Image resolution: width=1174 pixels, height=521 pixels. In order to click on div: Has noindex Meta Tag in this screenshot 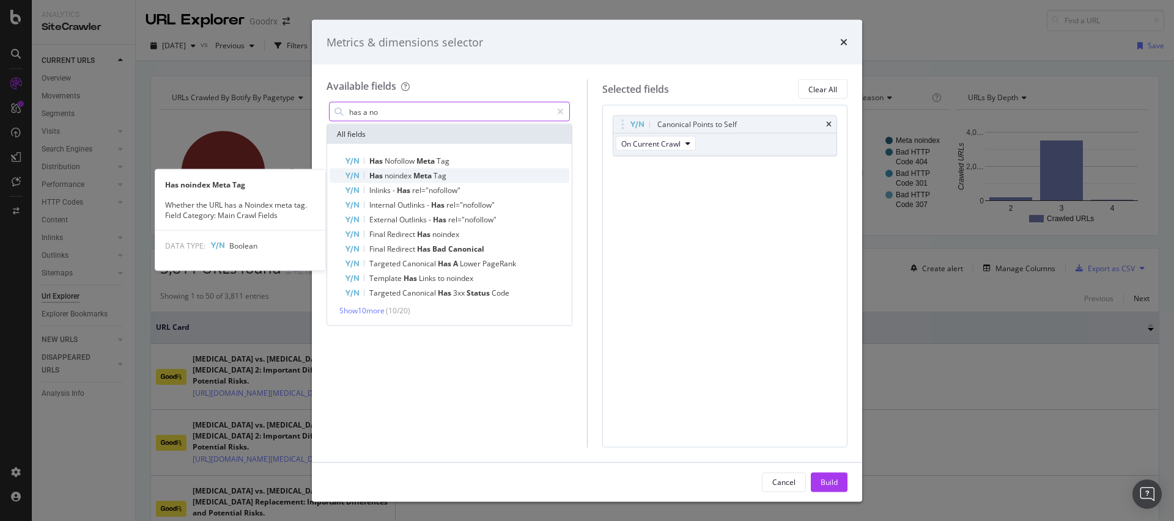, I will do `click(240, 184)`.